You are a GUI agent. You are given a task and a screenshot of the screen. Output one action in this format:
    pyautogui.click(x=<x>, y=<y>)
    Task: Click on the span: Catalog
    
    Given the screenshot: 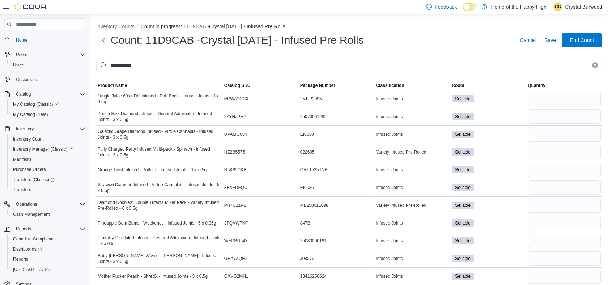 What is the action you would take?
    pyautogui.click(x=23, y=94)
    